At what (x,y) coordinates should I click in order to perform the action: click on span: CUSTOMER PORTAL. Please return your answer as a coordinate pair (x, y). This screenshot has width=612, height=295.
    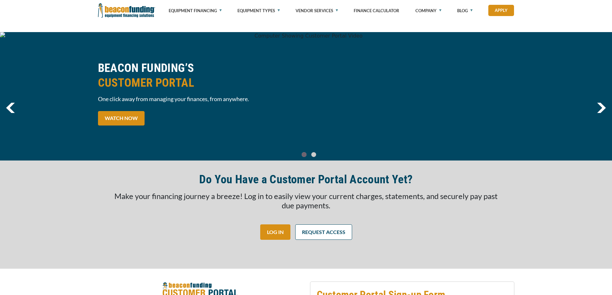
    Looking at the image, I should click on (200, 83).